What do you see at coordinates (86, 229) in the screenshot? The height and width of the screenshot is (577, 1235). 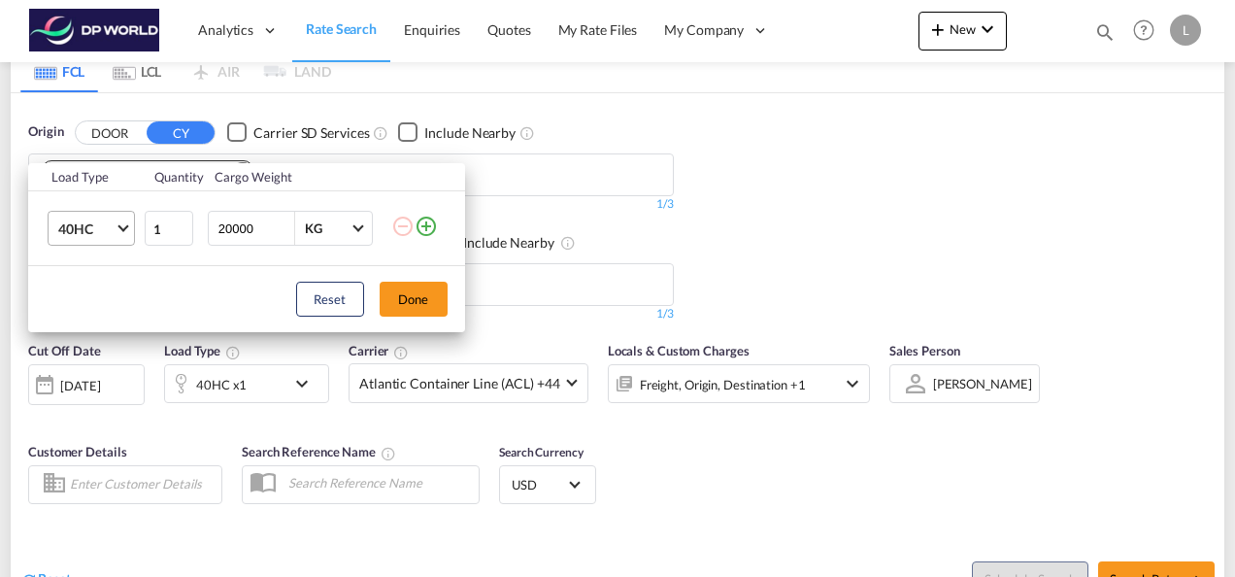 I see `span: 40HC` at bounding box center [86, 229].